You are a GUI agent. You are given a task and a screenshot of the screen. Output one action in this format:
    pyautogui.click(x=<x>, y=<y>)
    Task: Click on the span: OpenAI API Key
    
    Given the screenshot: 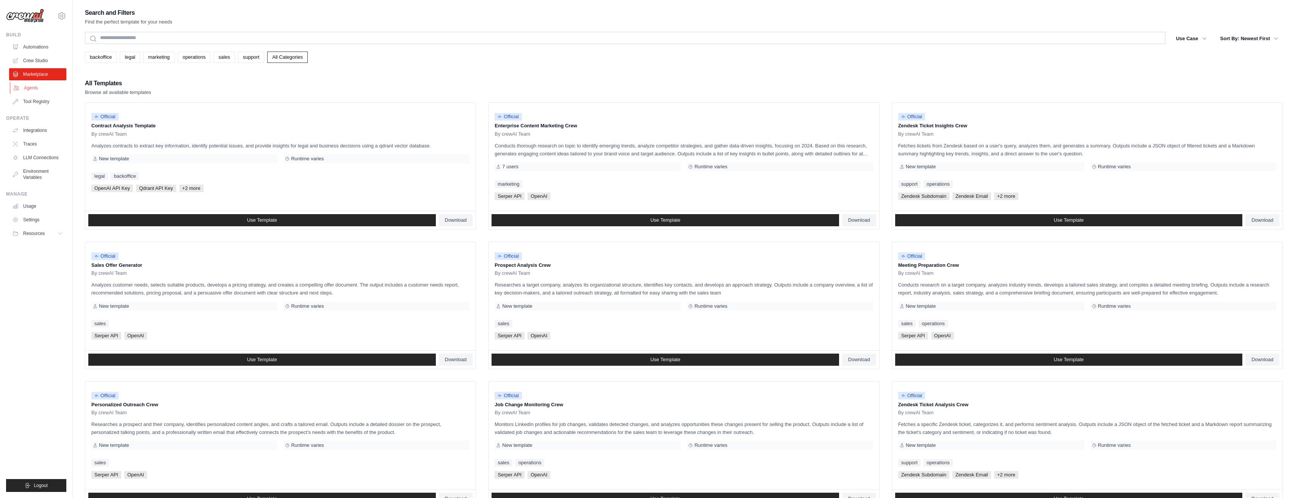 What is the action you would take?
    pyautogui.click(x=112, y=188)
    